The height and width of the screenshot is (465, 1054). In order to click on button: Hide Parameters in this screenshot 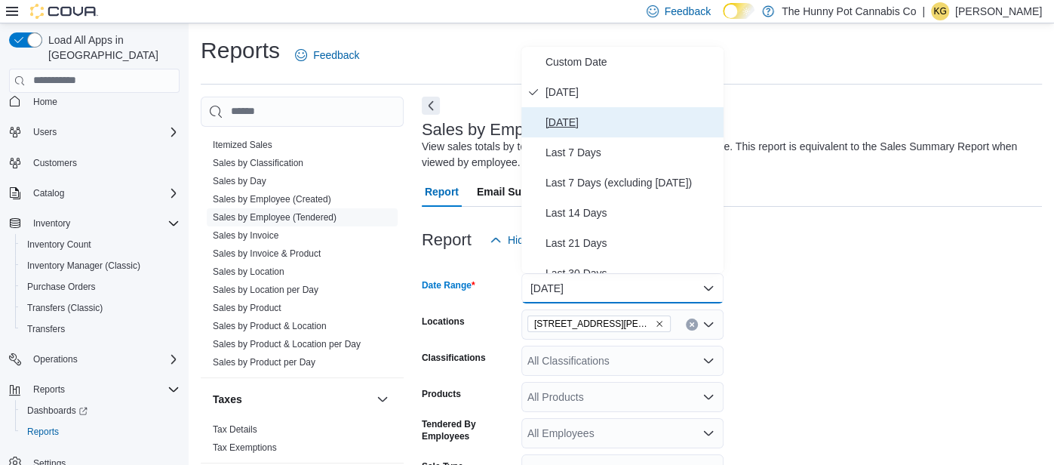, I will do `click(538, 240)`.